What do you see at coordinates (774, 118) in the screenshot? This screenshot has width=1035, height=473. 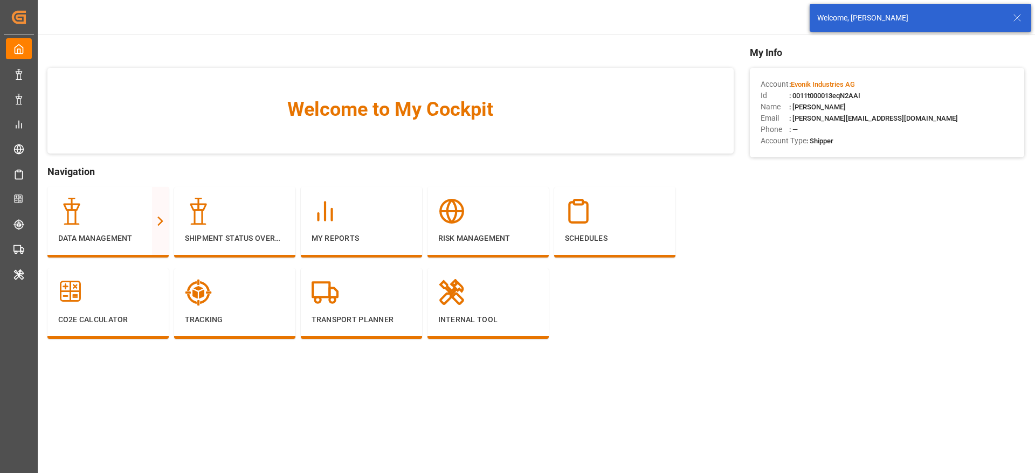 I see `span: Email` at bounding box center [774, 118].